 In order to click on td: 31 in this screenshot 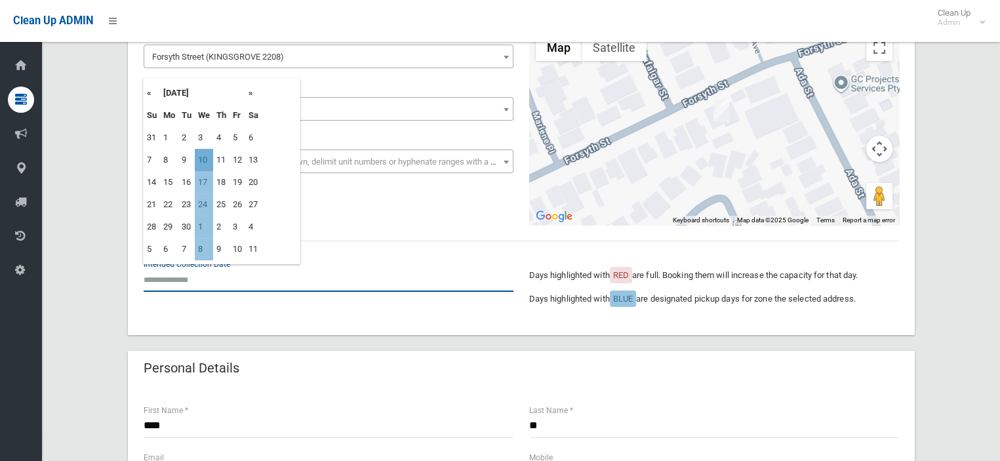, I will do `click(151, 138)`.